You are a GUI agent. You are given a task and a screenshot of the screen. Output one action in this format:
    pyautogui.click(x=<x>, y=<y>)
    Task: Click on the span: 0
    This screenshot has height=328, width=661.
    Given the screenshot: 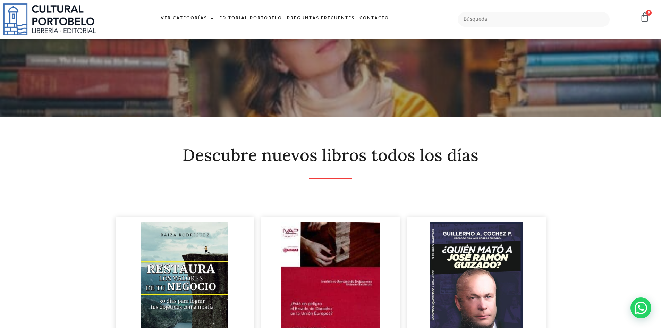 What is the action you would take?
    pyautogui.click(x=649, y=13)
    